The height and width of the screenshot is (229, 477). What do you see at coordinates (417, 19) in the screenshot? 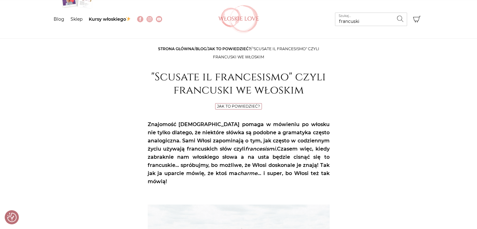
I see `button: Koszyk` at bounding box center [417, 19].